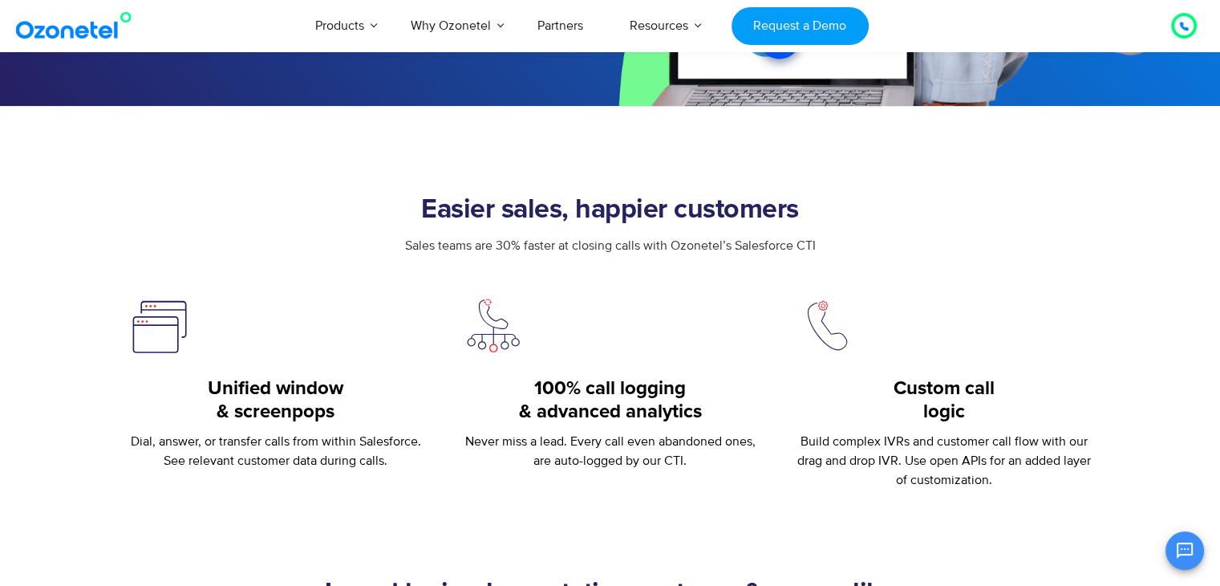 The image size is (1220, 586). I want to click on p: Dial, answer, or transfer calls from within Salesforce. See relevant customer data during calls., so click(276, 451).